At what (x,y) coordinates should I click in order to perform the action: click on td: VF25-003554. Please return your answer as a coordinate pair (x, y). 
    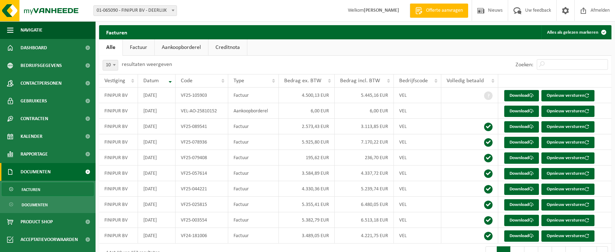
    Looking at the image, I should click on (202, 220).